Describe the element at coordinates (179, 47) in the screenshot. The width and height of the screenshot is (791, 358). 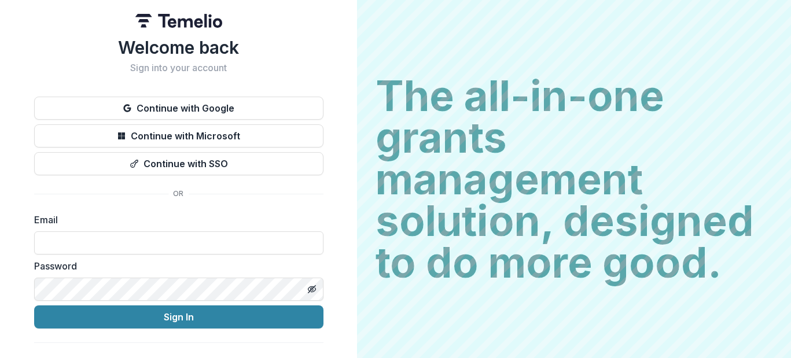
I see `h1: Welcome back` at that location.